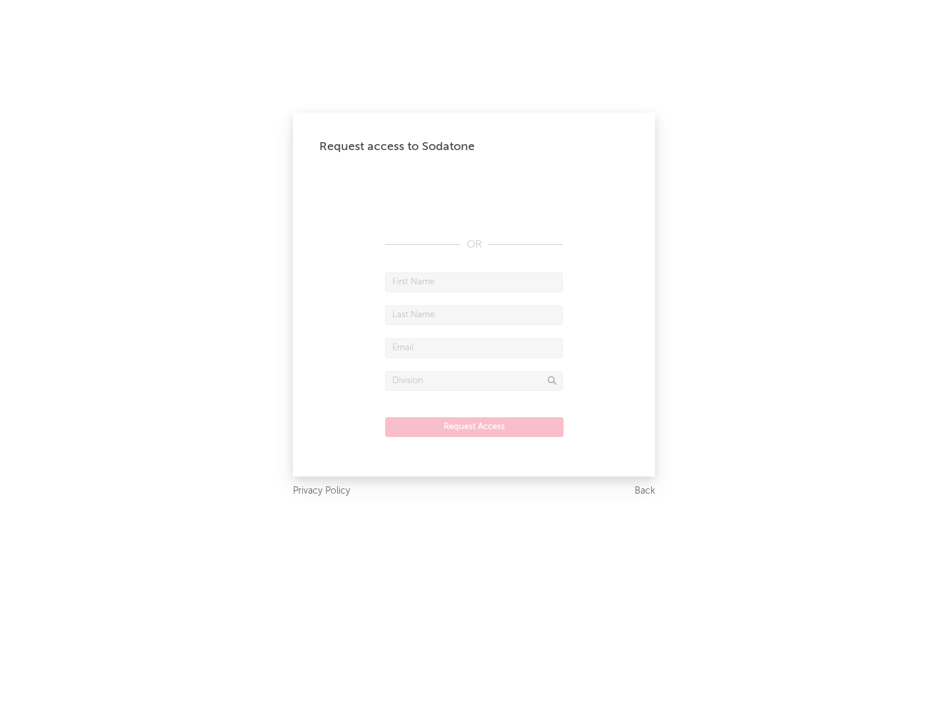 This screenshot has height=724, width=948. What do you see at coordinates (474, 282) in the screenshot?
I see `input: First Name` at bounding box center [474, 282].